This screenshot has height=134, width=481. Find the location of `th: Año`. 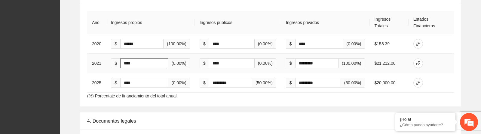

th: Año is located at coordinates (96, 23).